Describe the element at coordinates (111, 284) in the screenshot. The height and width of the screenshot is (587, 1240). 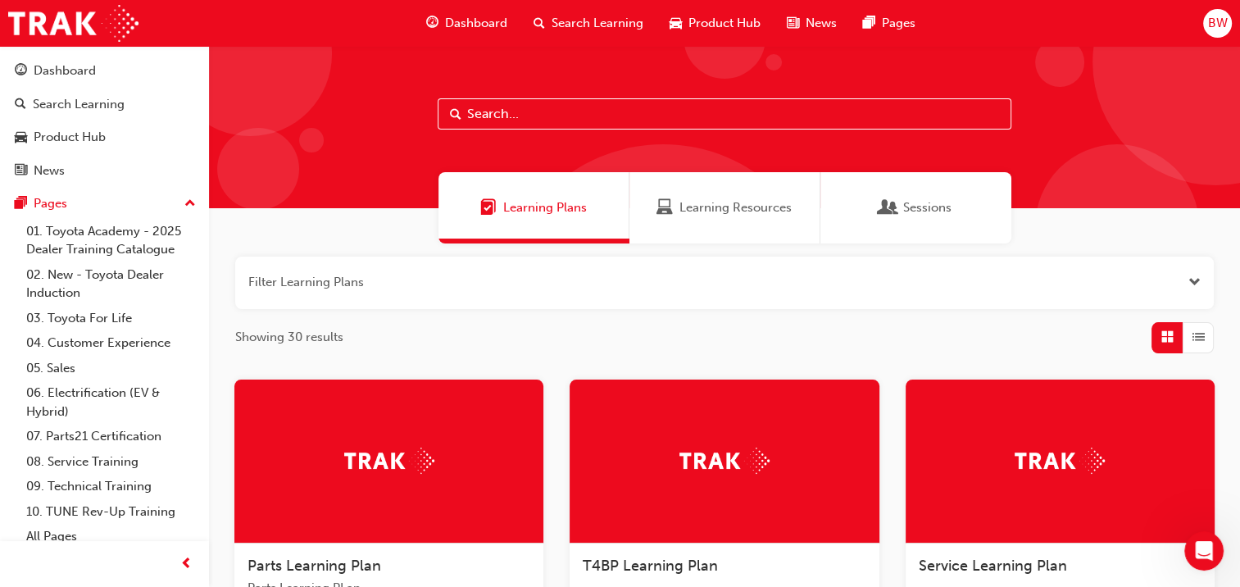
I see `a: 02. New - Toyota Dealer Induction` at that location.